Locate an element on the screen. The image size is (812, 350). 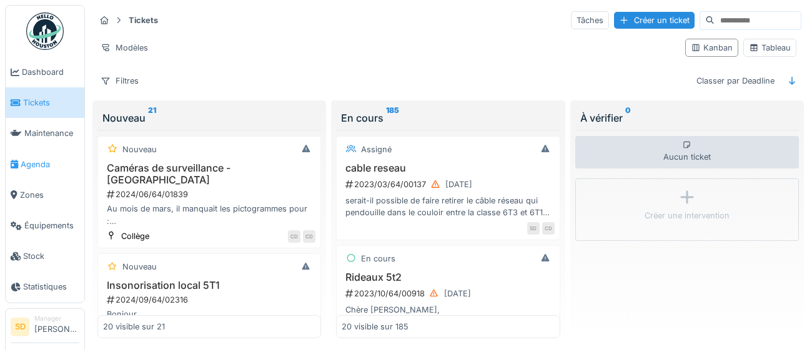
sup: 0 is located at coordinates (628, 118).